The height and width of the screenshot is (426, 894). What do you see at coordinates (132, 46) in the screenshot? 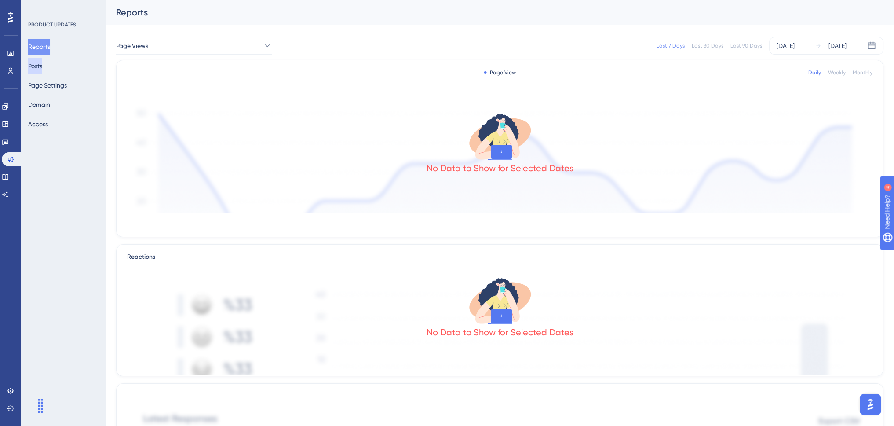
I see `span: Page Views` at bounding box center [132, 46].